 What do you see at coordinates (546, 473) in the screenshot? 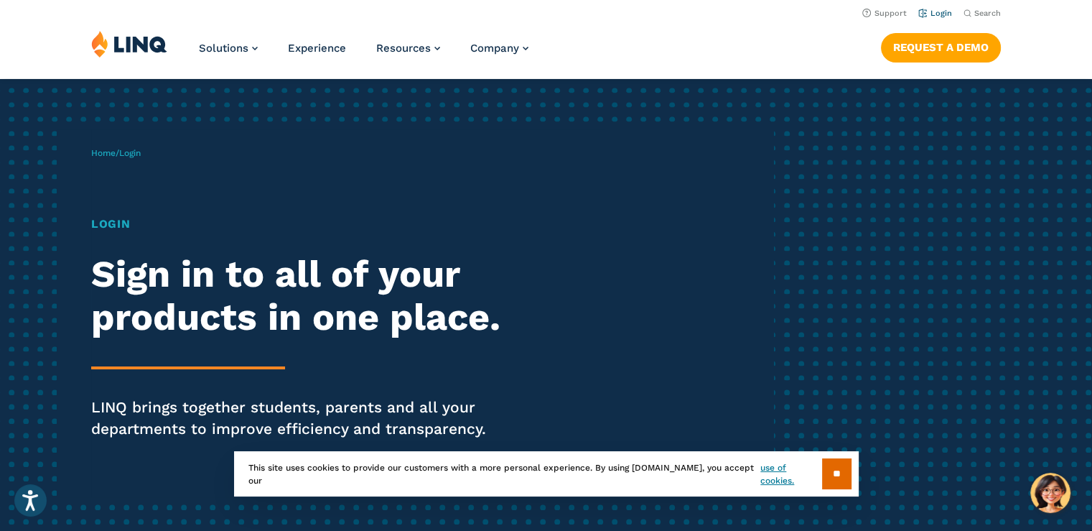
I see `div: This site uses cookies to provide our customers with a more personal experience. By using [DOMAIN...` at bounding box center [546, 473].